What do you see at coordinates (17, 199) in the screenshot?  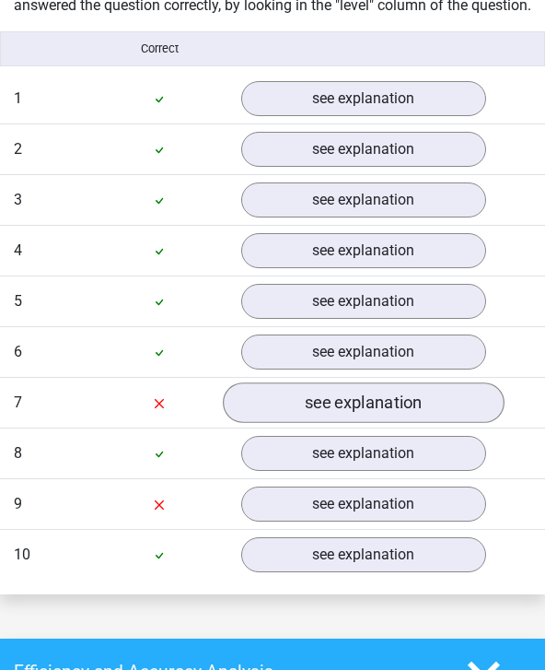 I see `span: 3` at bounding box center [17, 199].